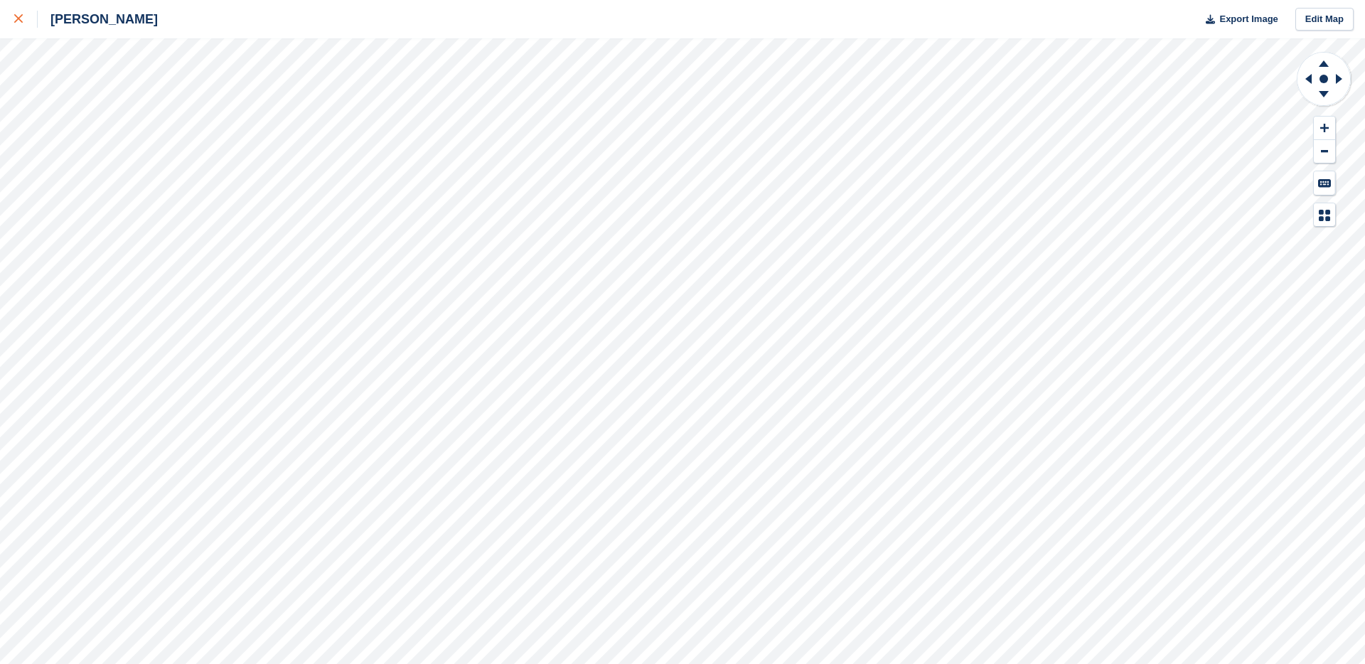  I want to click on button: Map Legend, so click(1325, 215).